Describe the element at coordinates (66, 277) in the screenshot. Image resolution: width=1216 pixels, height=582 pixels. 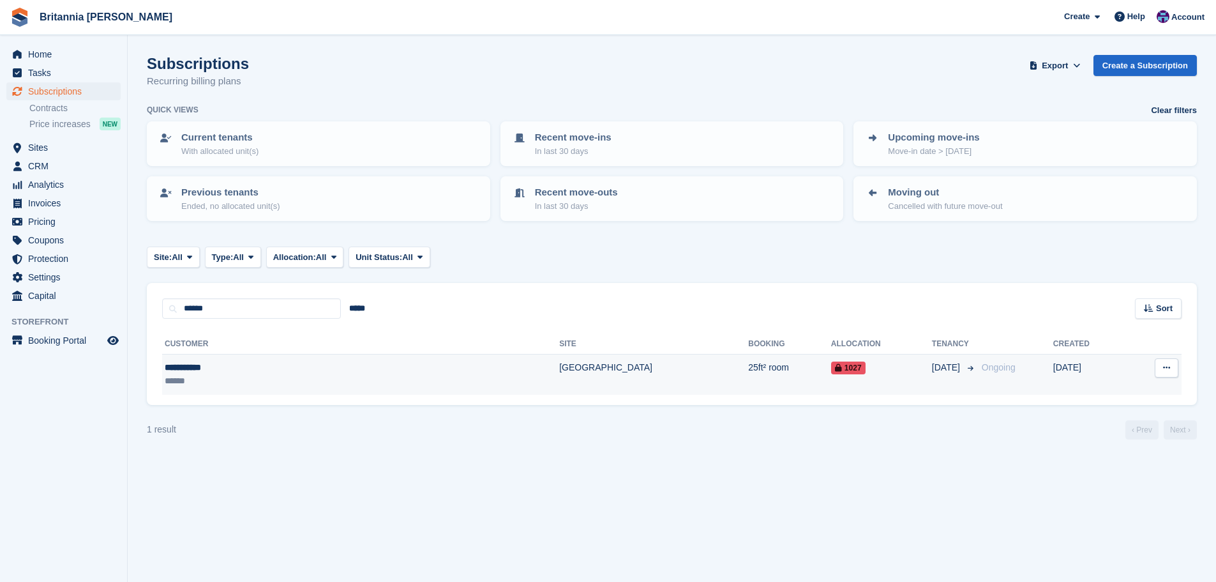
I see `span: Settings` at that location.